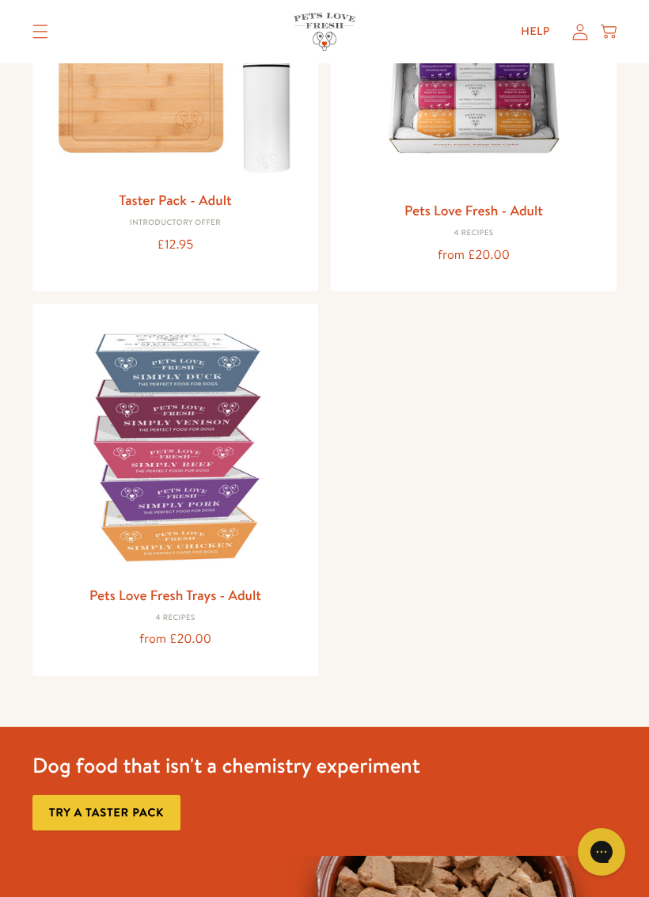 Image resolution: width=649 pixels, height=897 pixels. I want to click on a: Try a taster pack, so click(106, 812).